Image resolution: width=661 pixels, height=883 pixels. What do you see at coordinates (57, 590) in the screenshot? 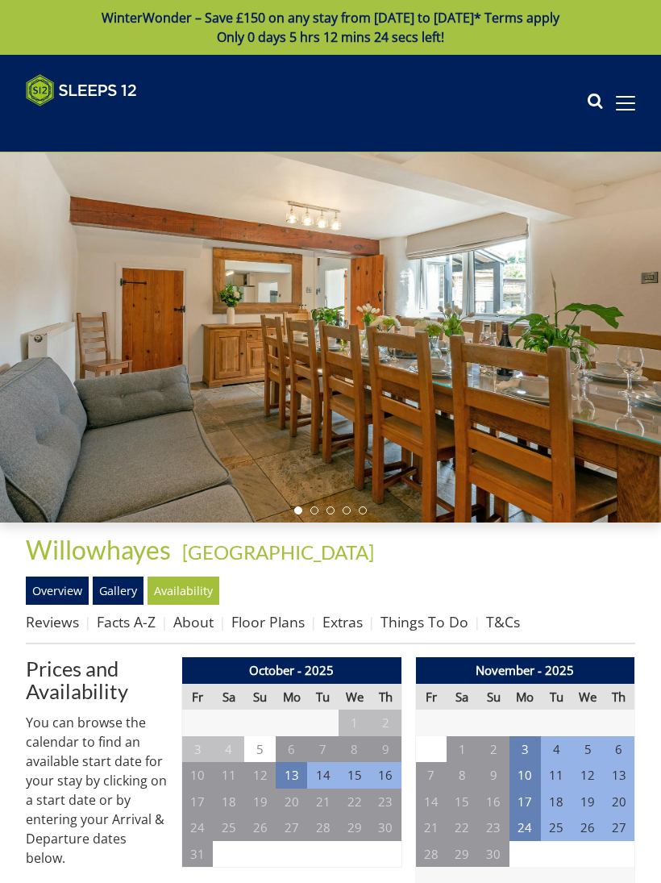
I see `a: Overview` at bounding box center [57, 590].